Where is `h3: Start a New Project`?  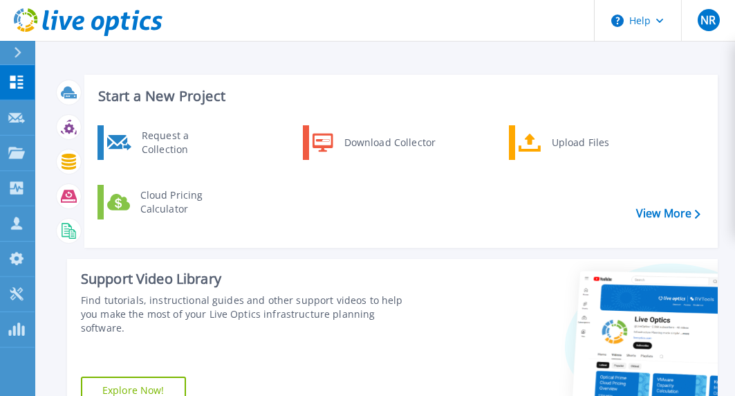 h3: Start a New Project is located at coordinates (399, 96).